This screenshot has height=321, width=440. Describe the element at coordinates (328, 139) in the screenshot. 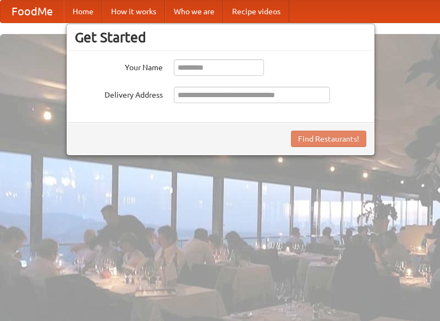

I see `button: Find Restaurants!` at that location.